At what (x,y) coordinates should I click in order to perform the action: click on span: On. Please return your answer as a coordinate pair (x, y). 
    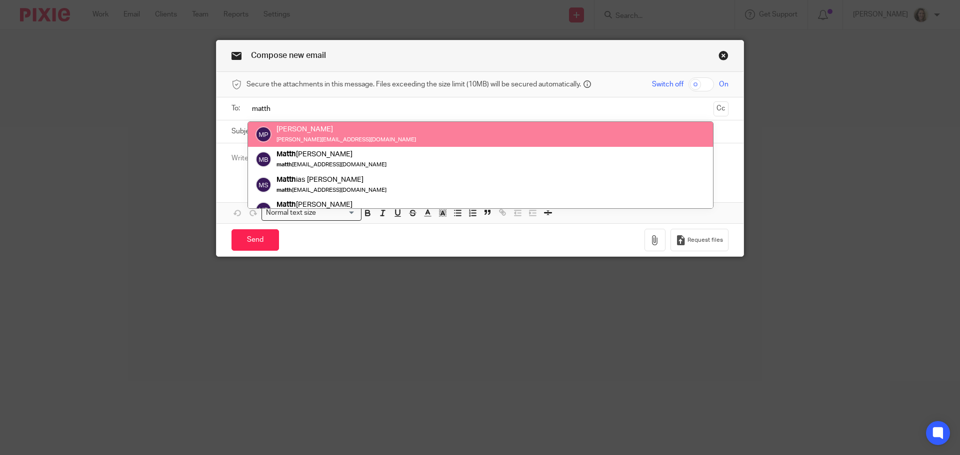
    Looking at the image, I should click on (723, 84).